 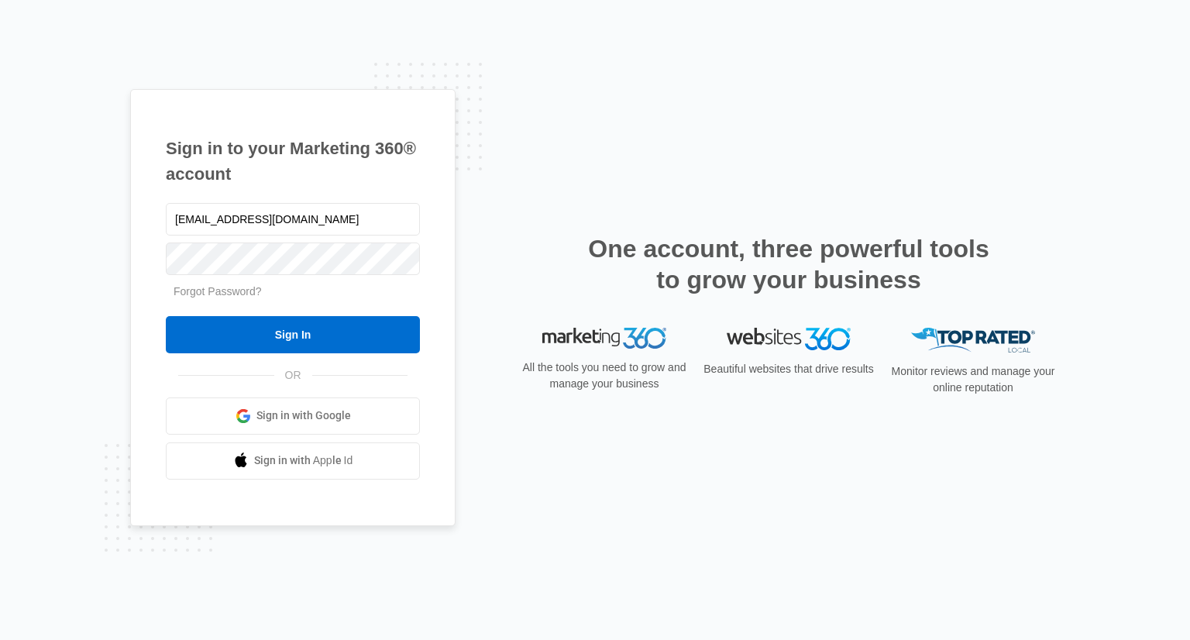 What do you see at coordinates (304, 415) in the screenshot?
I see `span: Sign in with Google` at bounding box center [304, 415].